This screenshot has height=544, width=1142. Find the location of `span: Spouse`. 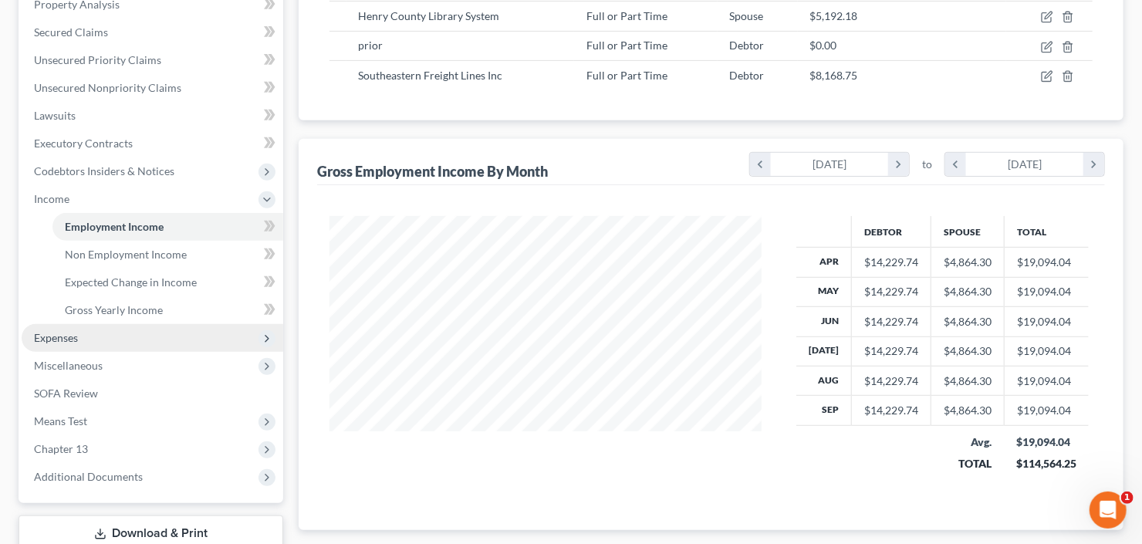

span: Spouse is located at coordinates (747, 15).